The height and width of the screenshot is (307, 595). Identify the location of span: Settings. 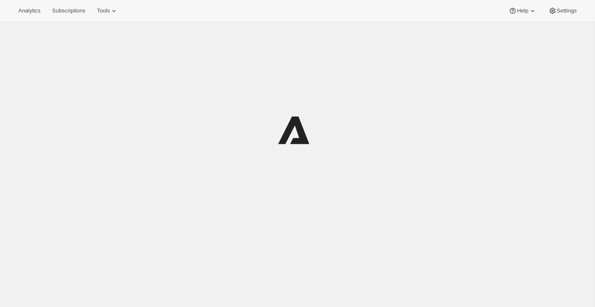
(567, 11).